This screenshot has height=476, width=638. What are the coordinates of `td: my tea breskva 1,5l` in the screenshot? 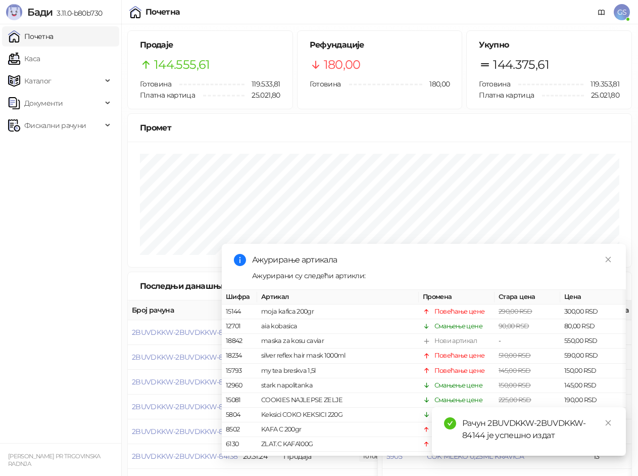 It's located at (338, 370).